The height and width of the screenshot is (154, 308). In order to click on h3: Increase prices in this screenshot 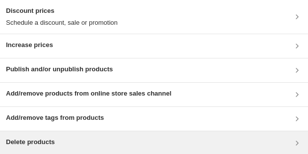, I will do `click(29, 45)`.